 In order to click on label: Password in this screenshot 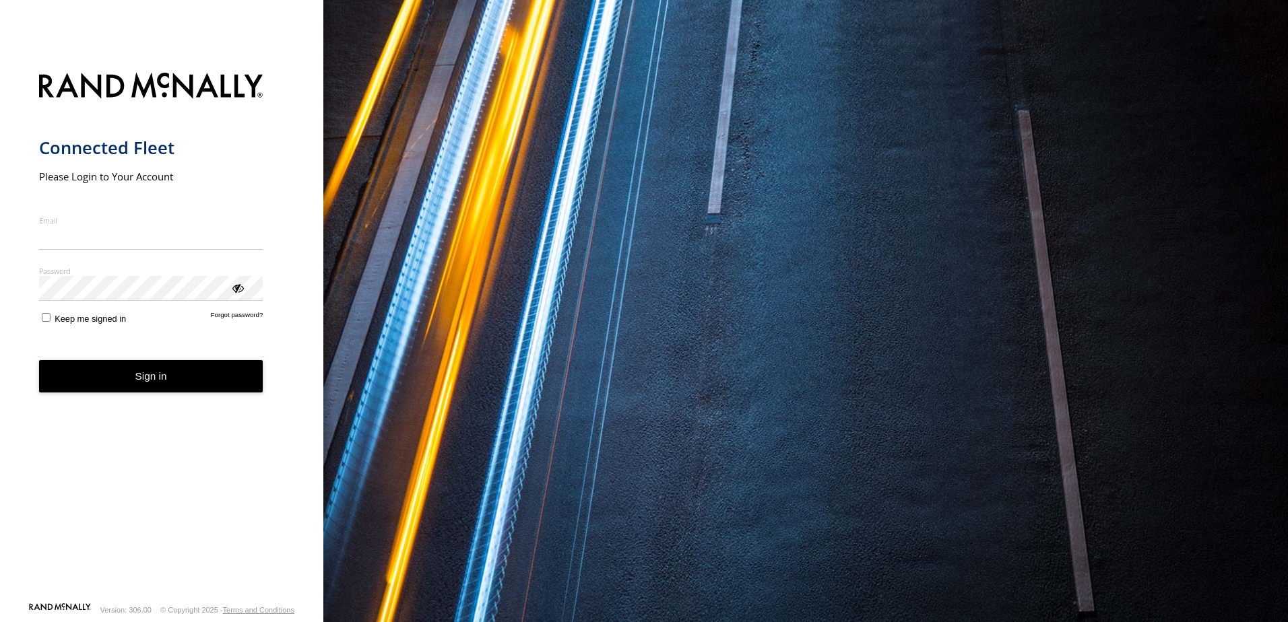, I will do `click(151, 271)`.